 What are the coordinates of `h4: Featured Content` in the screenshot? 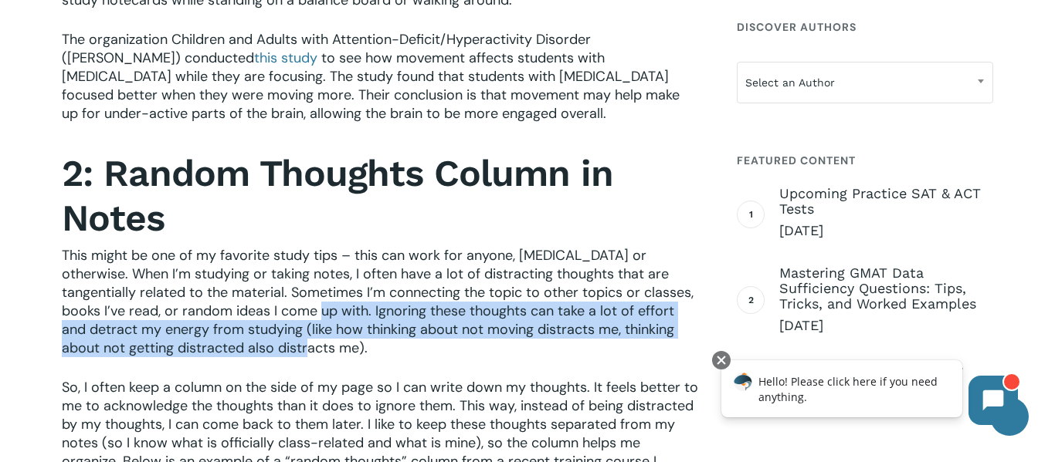 It's located at (865, 161).